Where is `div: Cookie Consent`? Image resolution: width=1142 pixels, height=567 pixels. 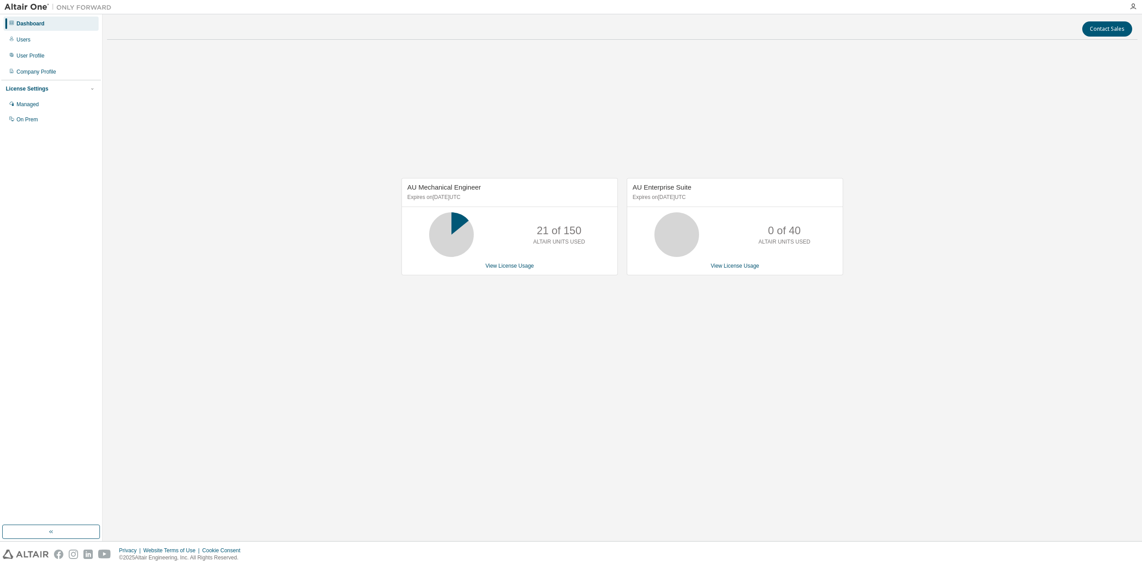 div: Cookie Consent is located at coordinates (224, 551).